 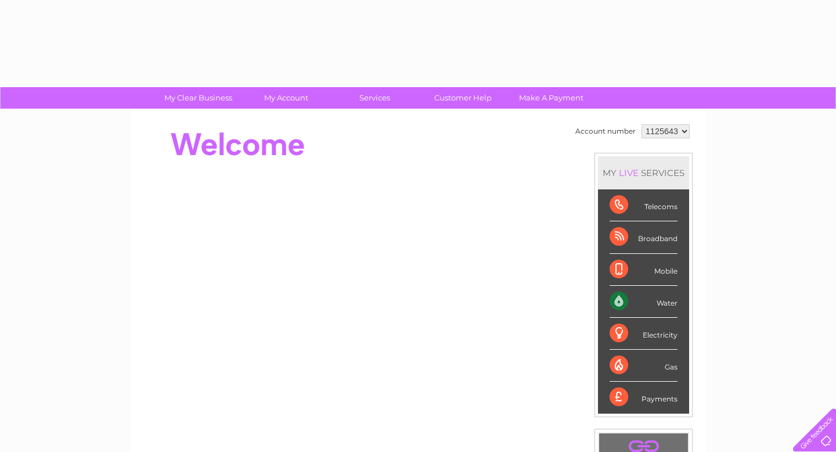 I want to click on div: Electricity, so click(x=644, y=333).